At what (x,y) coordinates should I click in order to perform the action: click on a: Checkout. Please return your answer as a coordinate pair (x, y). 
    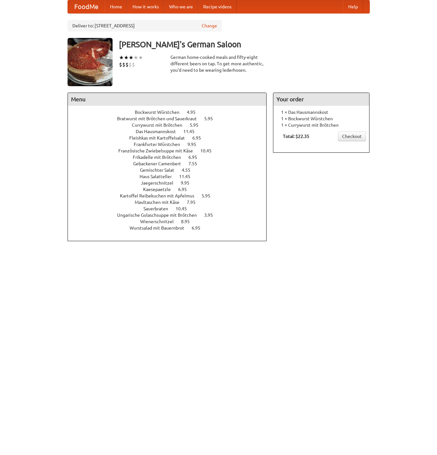
    Looking at the image, I should click on (352, 136).